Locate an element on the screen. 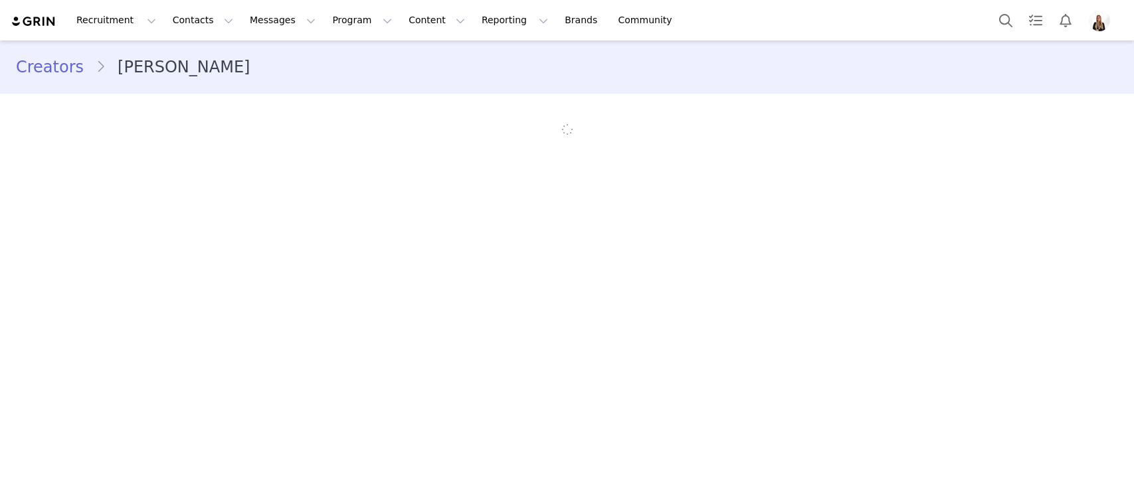  button: Search is located at coordinates (1006, 20).